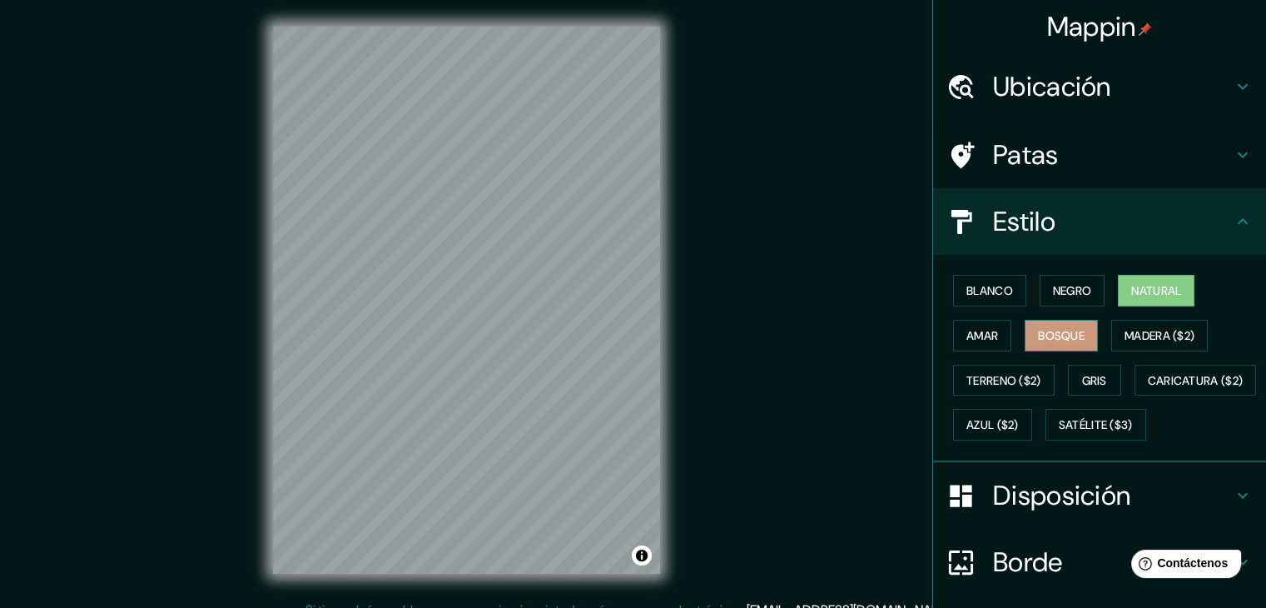 The image size is (1266, 608). What do you see at coordinates (1160, 336) in the screenshot?
I see `font: Madera ($2)` at bounding box center [1160, 336].